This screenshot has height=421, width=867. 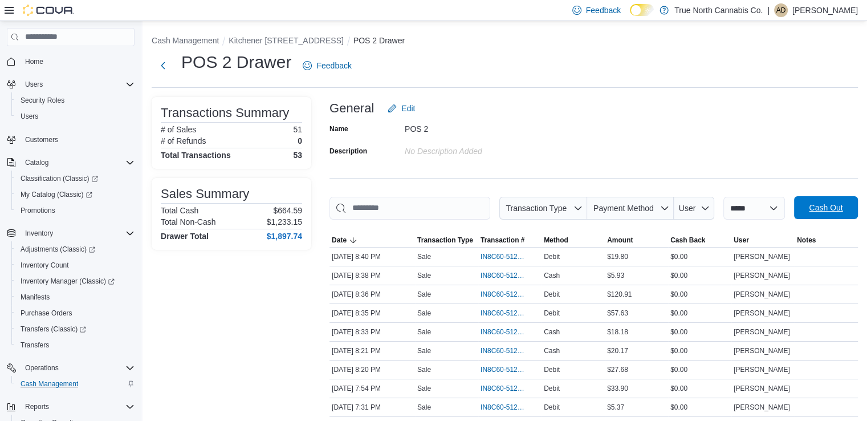 What do you see at coordinates (75, 100) in the screenshot?
I see `button: Security Roles` at bounding box center [75, 100].